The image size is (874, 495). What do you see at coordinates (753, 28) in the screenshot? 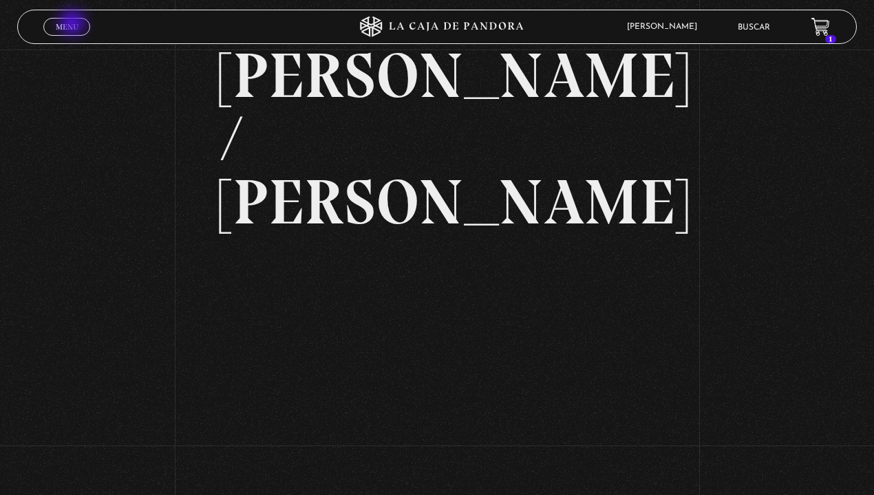
I see `a: Buscar` at bounding box center [753, 28].